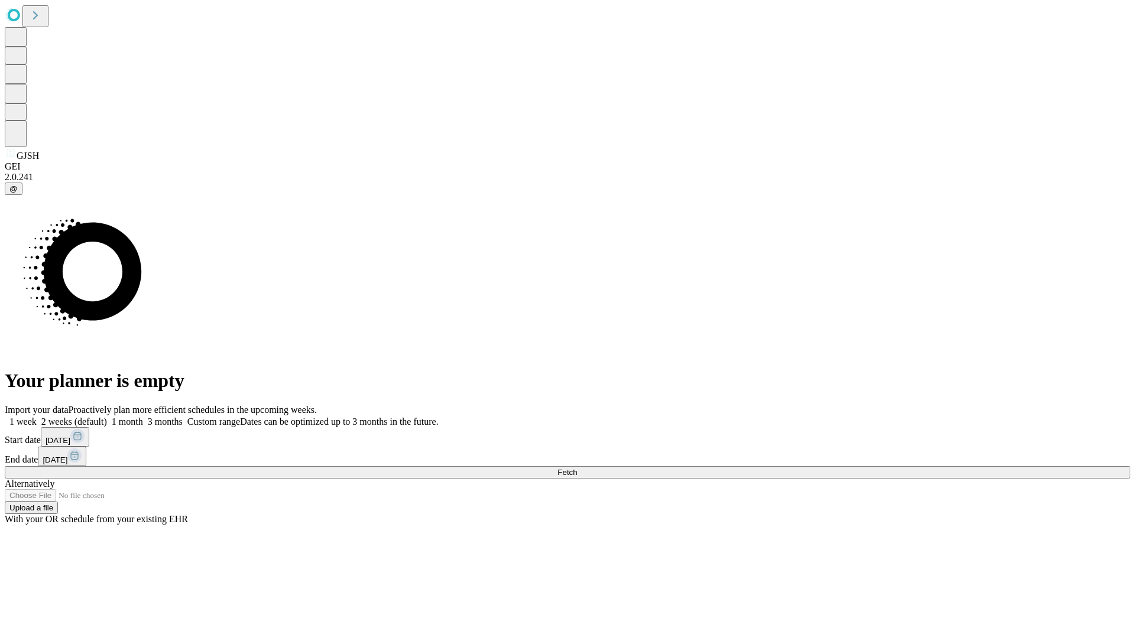 Image resolution: width=1135 pixels, height=638 pixels. I want to click on div: End date, so click(567, 456).